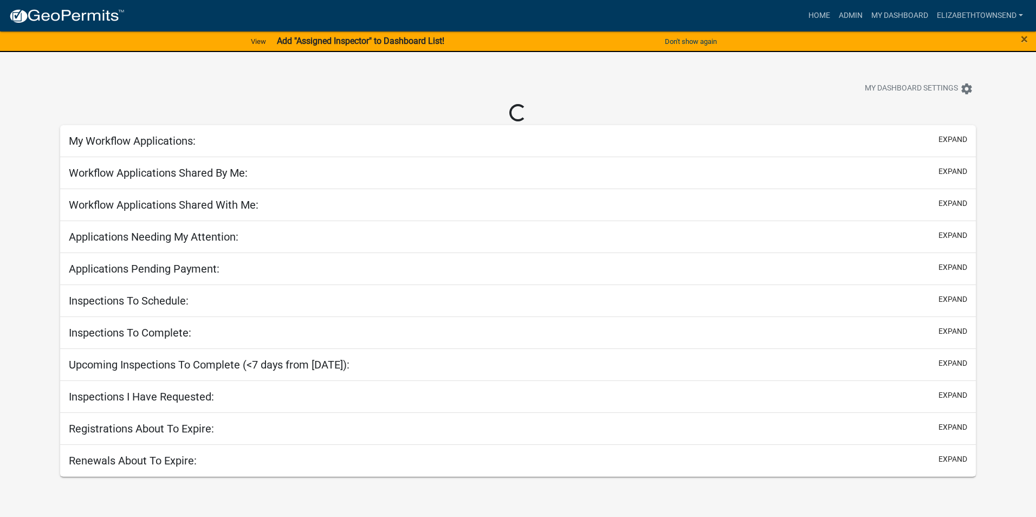 The height and width of the screenshot is (517, 1036). I want to click on a: Admin, so click(850, 16).